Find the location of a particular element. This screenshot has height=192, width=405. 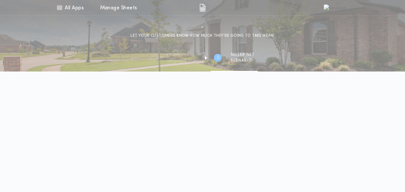

span: SCENARIO is located at coordinates (242, 60).